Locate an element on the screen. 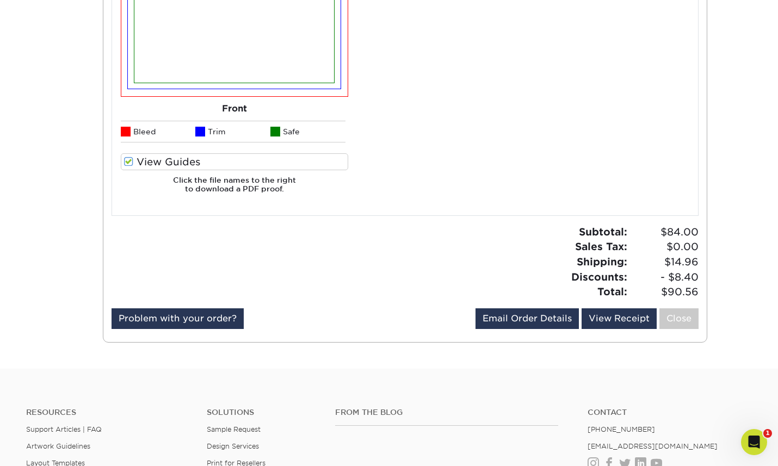 The height and width of the screenshot is (466, 778). h4: Resources is located at coordinates (108, 412).